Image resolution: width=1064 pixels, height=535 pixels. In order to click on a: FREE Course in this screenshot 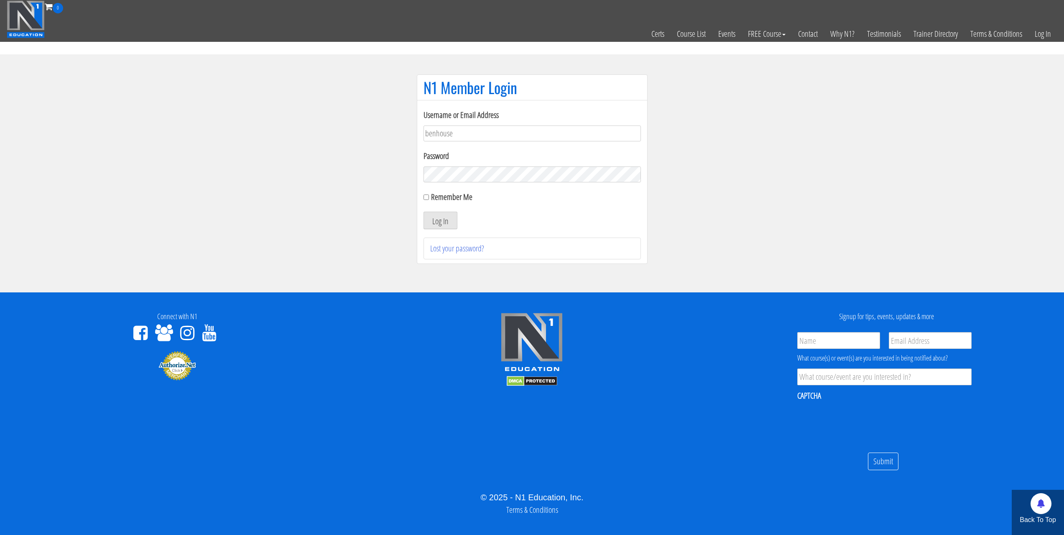, I will do `click(767, 34)`.